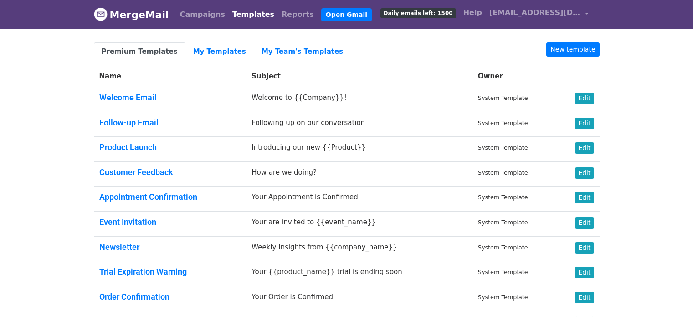 The height and width of the screenshot is (317, 693). What do you see at coordinates (129, 122) in the screenshot?
I see `a: Follow-up Email` at bounding box center [129, 122].